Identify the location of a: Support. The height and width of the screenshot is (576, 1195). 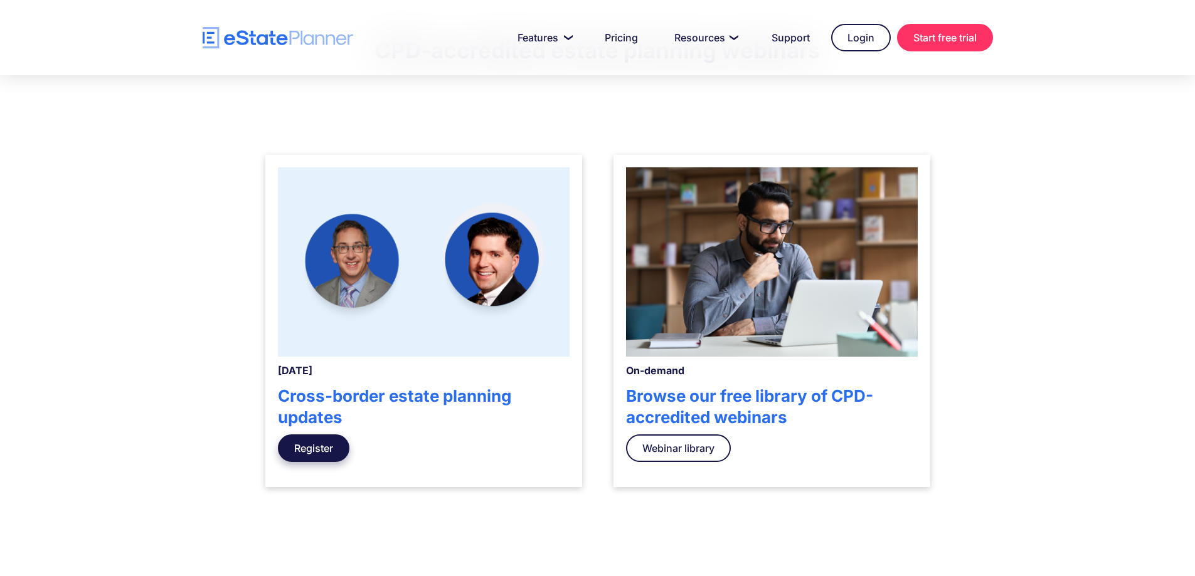
(790, 38).